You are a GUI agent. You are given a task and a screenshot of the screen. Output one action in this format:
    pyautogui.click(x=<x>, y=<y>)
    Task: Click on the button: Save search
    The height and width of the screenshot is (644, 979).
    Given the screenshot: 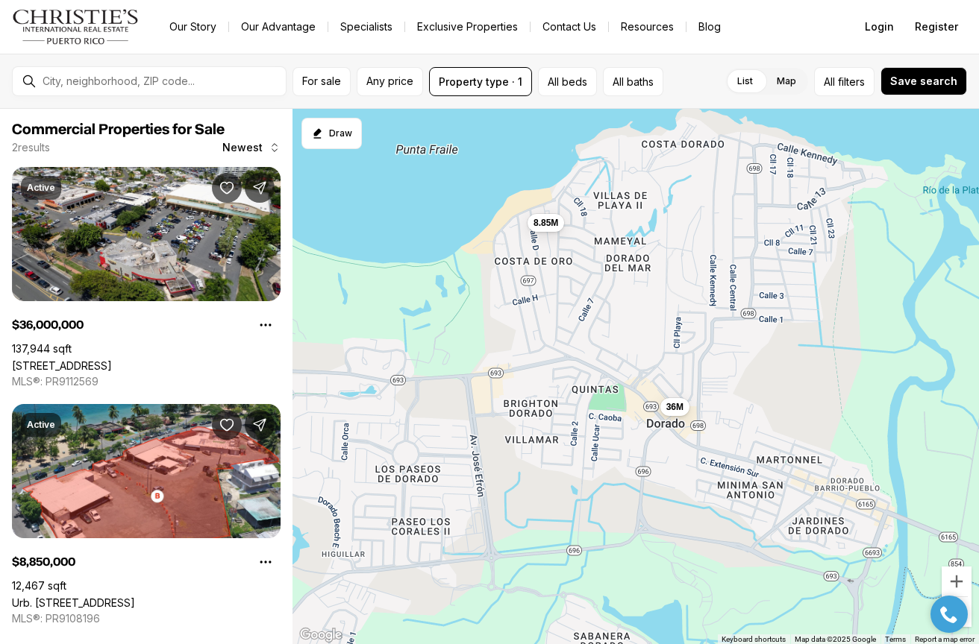 What is the action you would take?
    pyautogui.click(x=923, y=81)
    